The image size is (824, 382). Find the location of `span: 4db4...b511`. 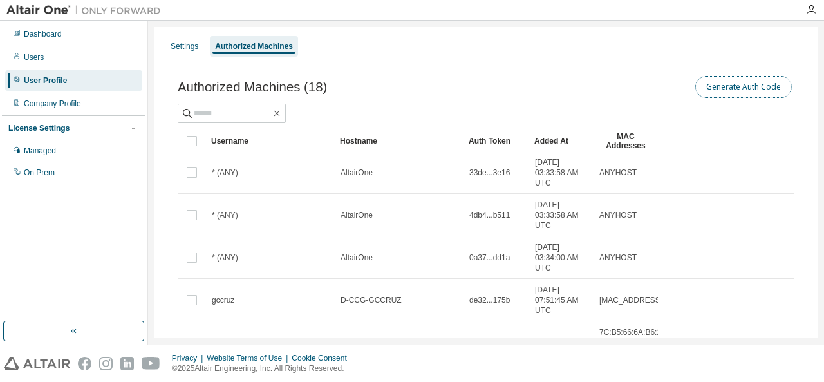

span: 4db4...b511 is located at coordinates (489, 215).